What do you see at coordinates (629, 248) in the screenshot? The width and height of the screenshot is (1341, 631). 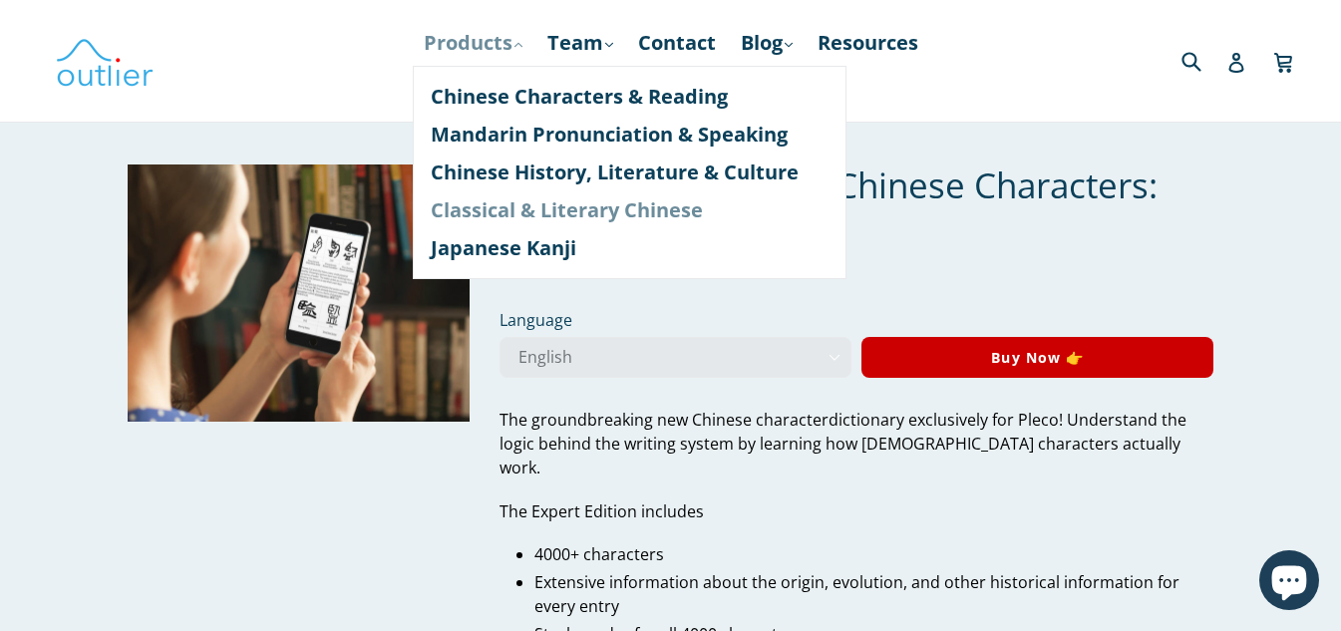 I see `a: Japanese Kanji` at bounding box center [629, 248].